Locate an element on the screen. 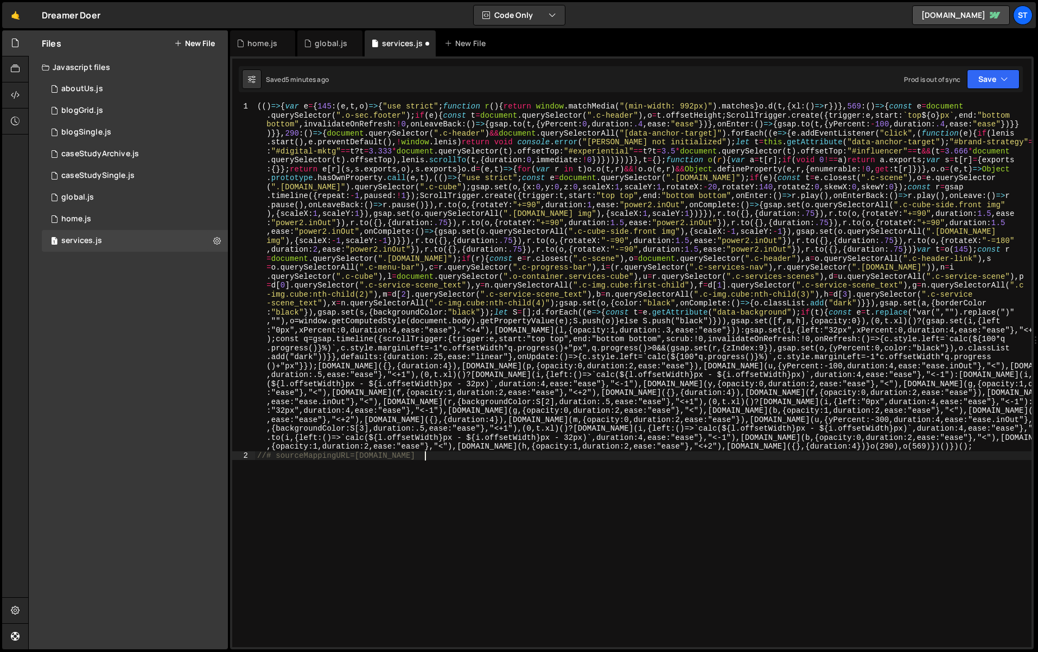 The image size is (1038, 652). div: Dreamer Doer is located at coordinates (71, 15).